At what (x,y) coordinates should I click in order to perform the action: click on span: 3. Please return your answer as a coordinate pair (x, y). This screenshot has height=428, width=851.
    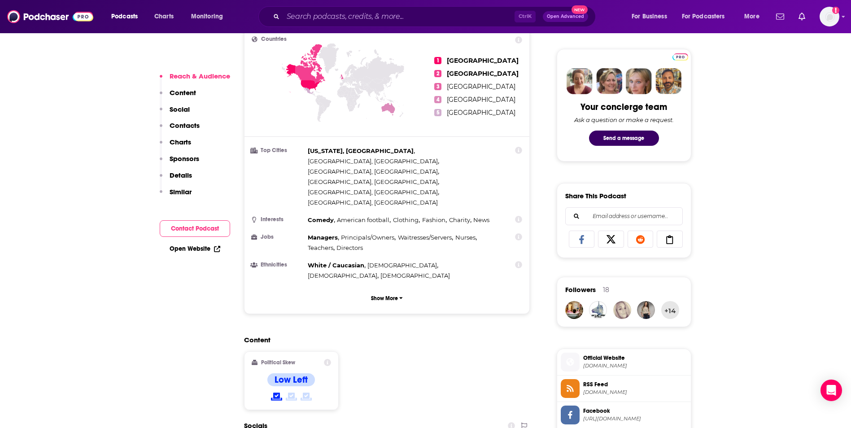
    Looking at the image, I should click on (438, 87).